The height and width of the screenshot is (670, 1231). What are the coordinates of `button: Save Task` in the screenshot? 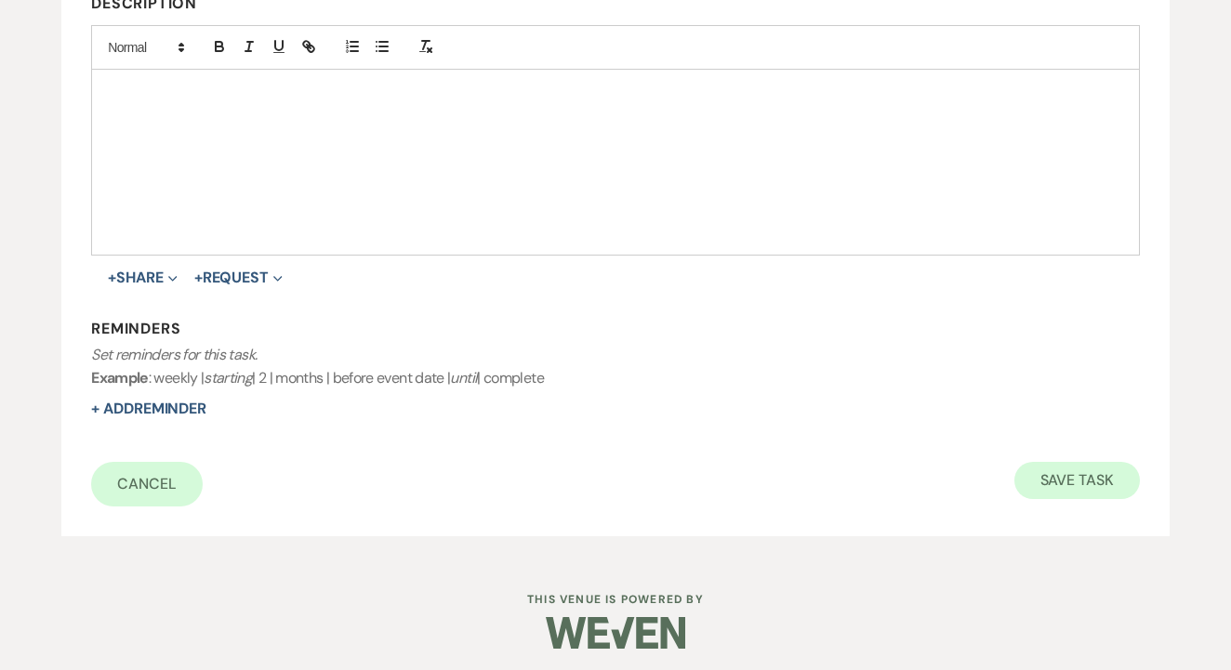 It's located at (1077, 481).